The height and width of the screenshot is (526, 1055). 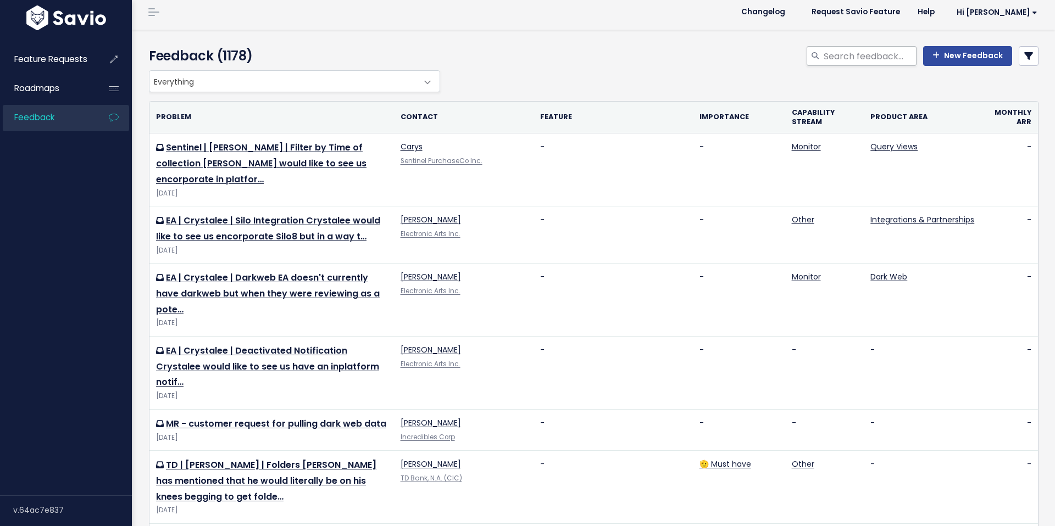 I want to click on a: Help, so click(x=926, y=12).